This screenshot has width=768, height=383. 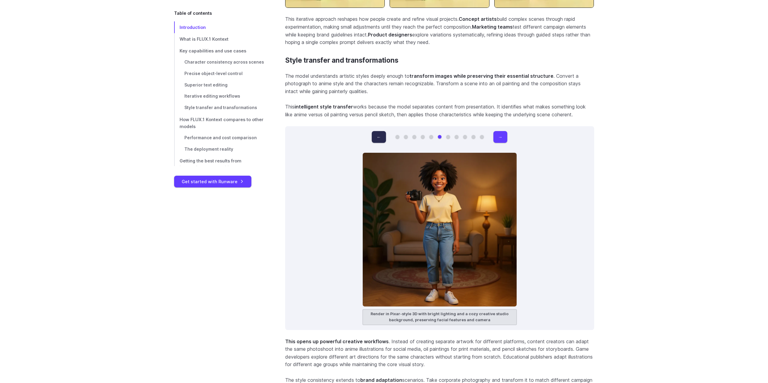 What do you see at coordinates (456, 137) in the screenshot?
I see `button: Go to 8 of 11` at bounding box center [456, 137].